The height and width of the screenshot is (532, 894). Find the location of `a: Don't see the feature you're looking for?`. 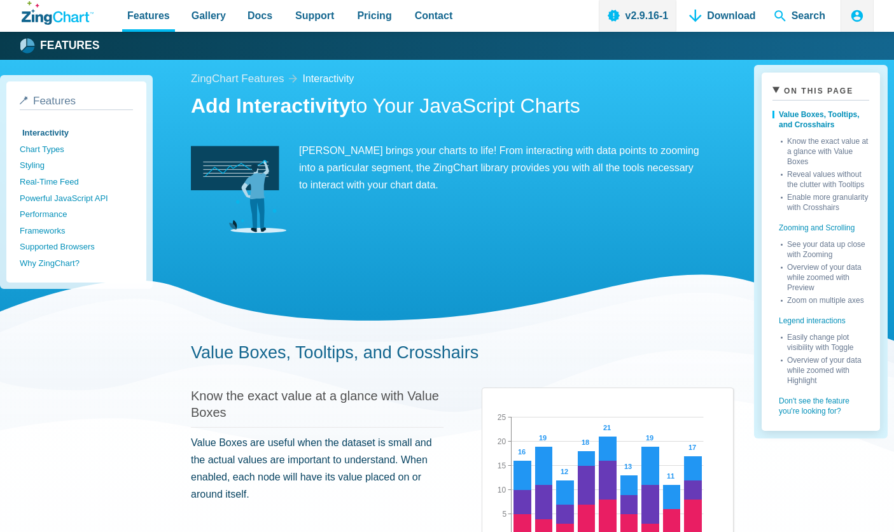

a: Don't see the feature you're looking for? is located at coordinates (820, 403).